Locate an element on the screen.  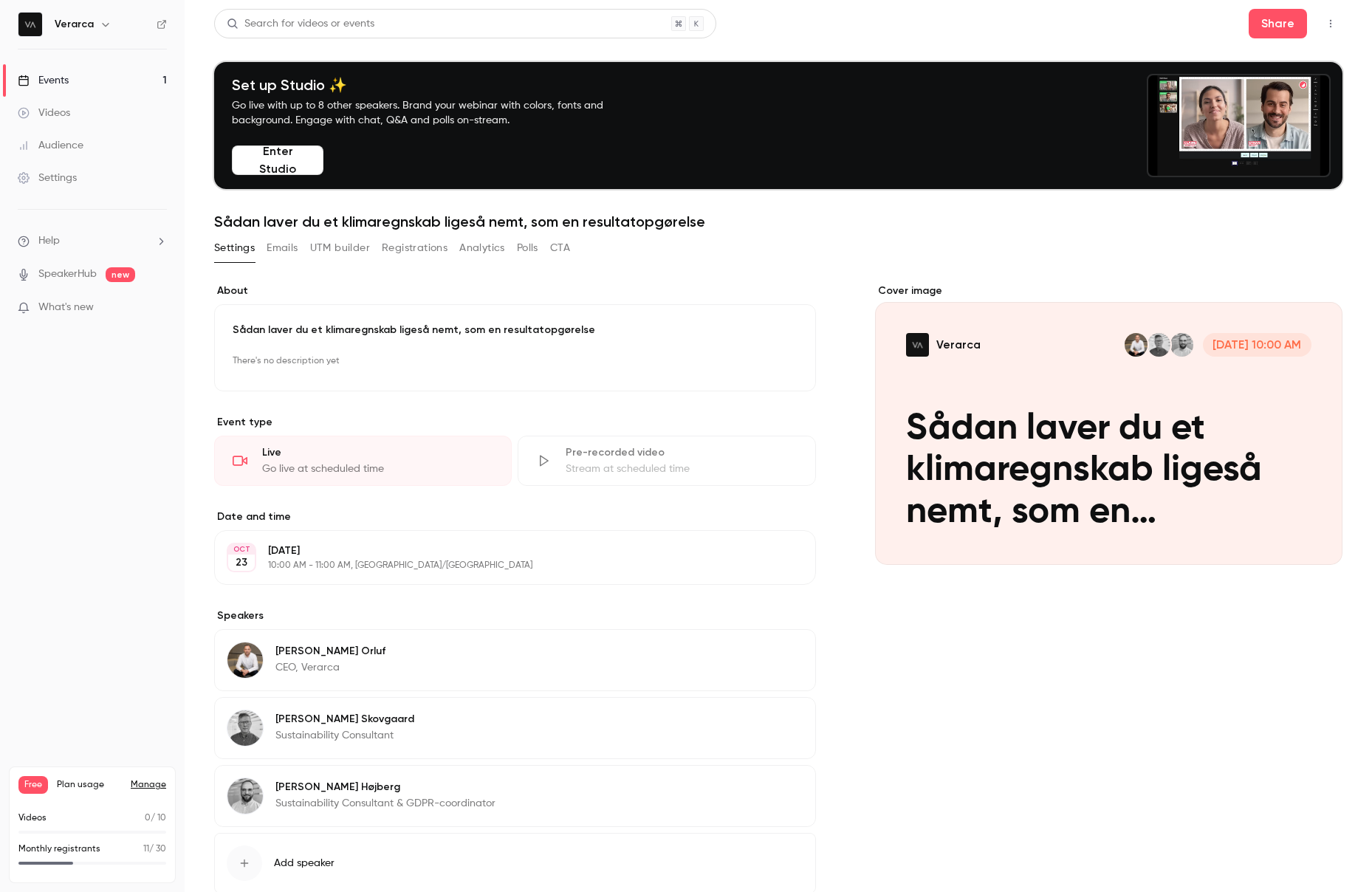
p: / 30 is located at coordinates (154, 850).